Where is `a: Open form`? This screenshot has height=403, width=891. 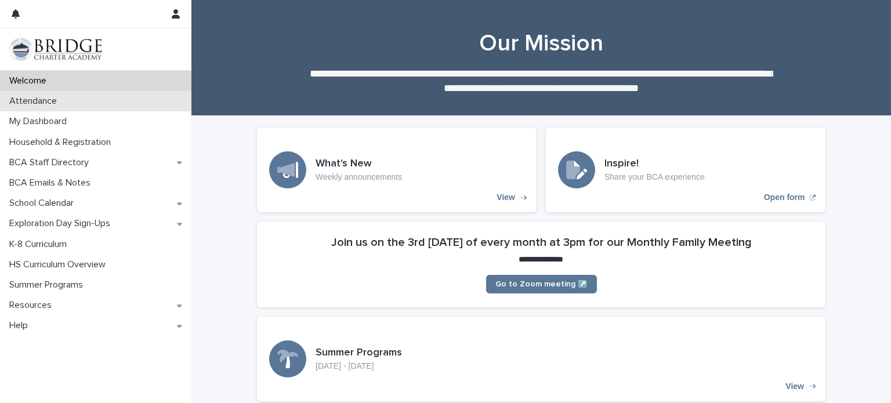 a: Open form is located at coordinates (686, 170).